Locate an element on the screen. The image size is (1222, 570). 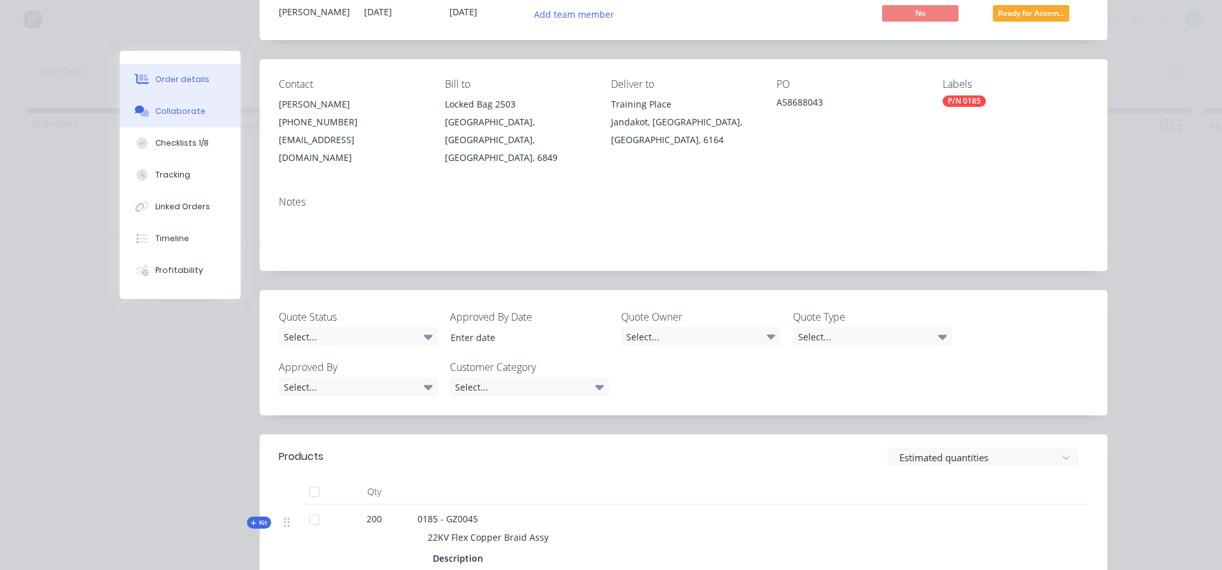
div: Tracking is located at coordinates (173, 175).